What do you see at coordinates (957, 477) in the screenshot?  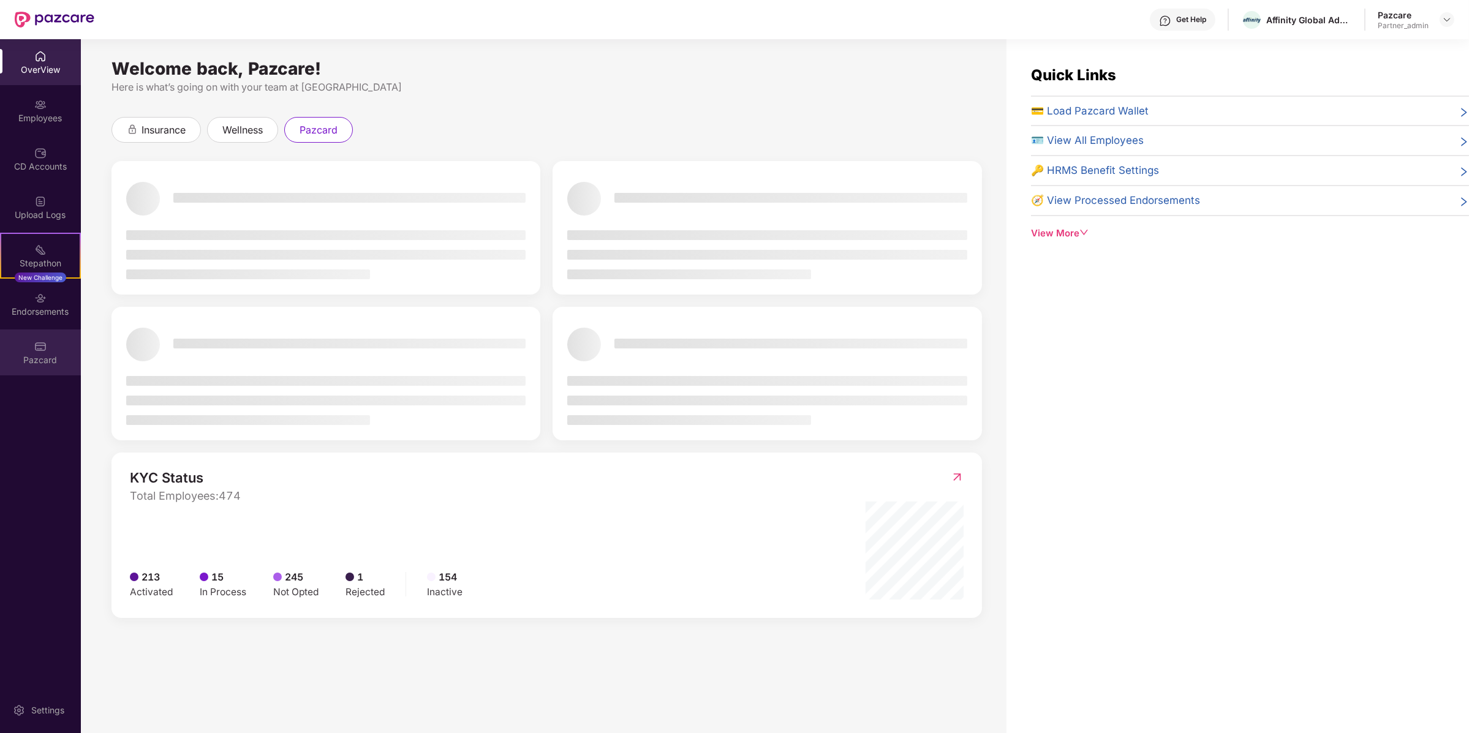 I see `img: RedirectIcon` at bounding box center [957, 477].